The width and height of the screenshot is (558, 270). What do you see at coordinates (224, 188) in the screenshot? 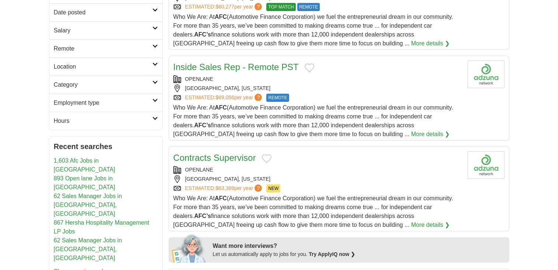
I see `a: ESTIMATED:$63,369per year?` at bounding box center [224, 188].